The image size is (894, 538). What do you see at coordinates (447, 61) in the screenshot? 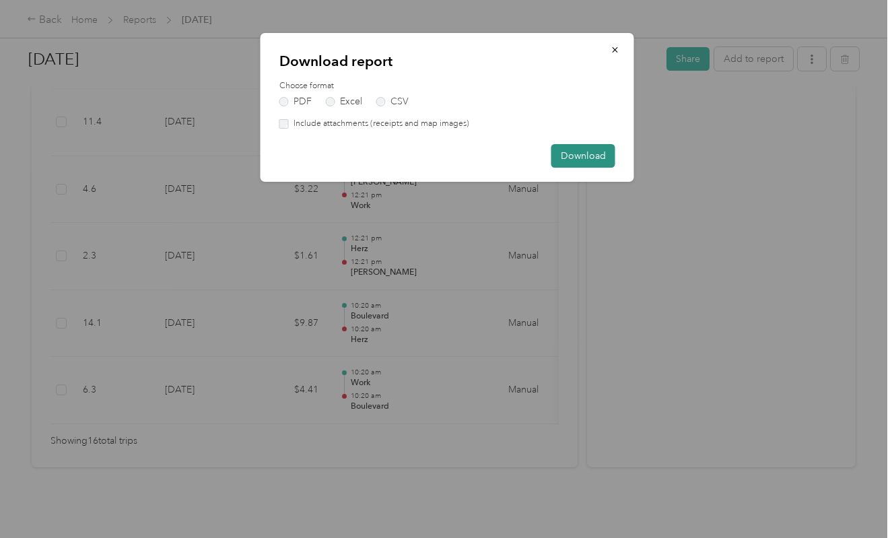
I see `p: Download report` at bounding box center [447, 61].